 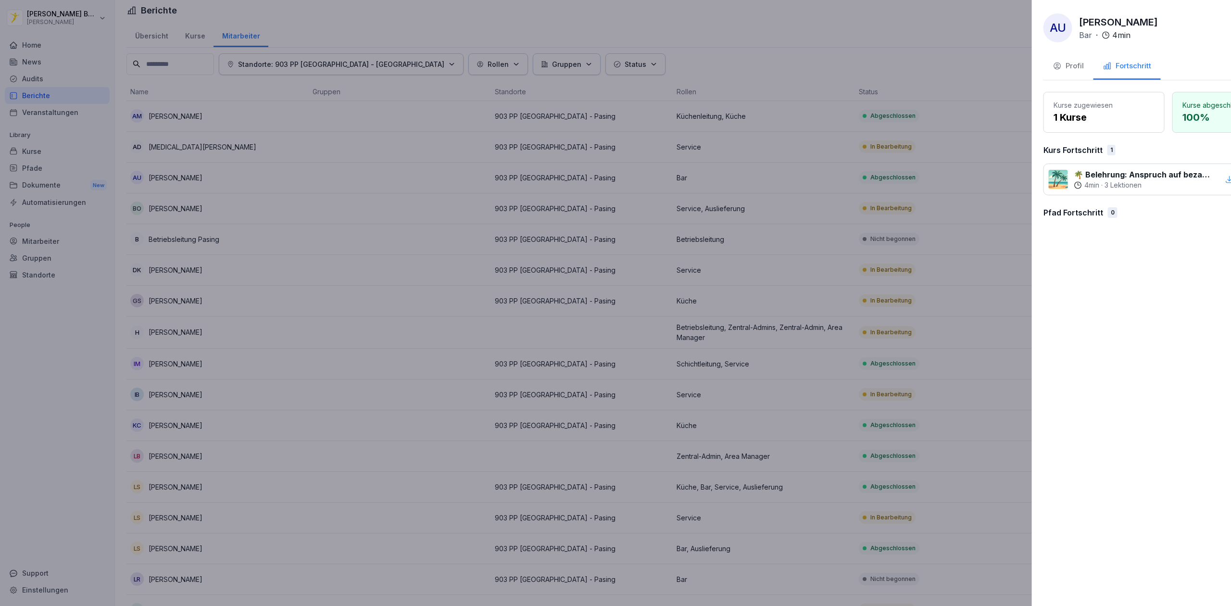 I want to click on button: Fortschritt, so click(x=1127, y=67).